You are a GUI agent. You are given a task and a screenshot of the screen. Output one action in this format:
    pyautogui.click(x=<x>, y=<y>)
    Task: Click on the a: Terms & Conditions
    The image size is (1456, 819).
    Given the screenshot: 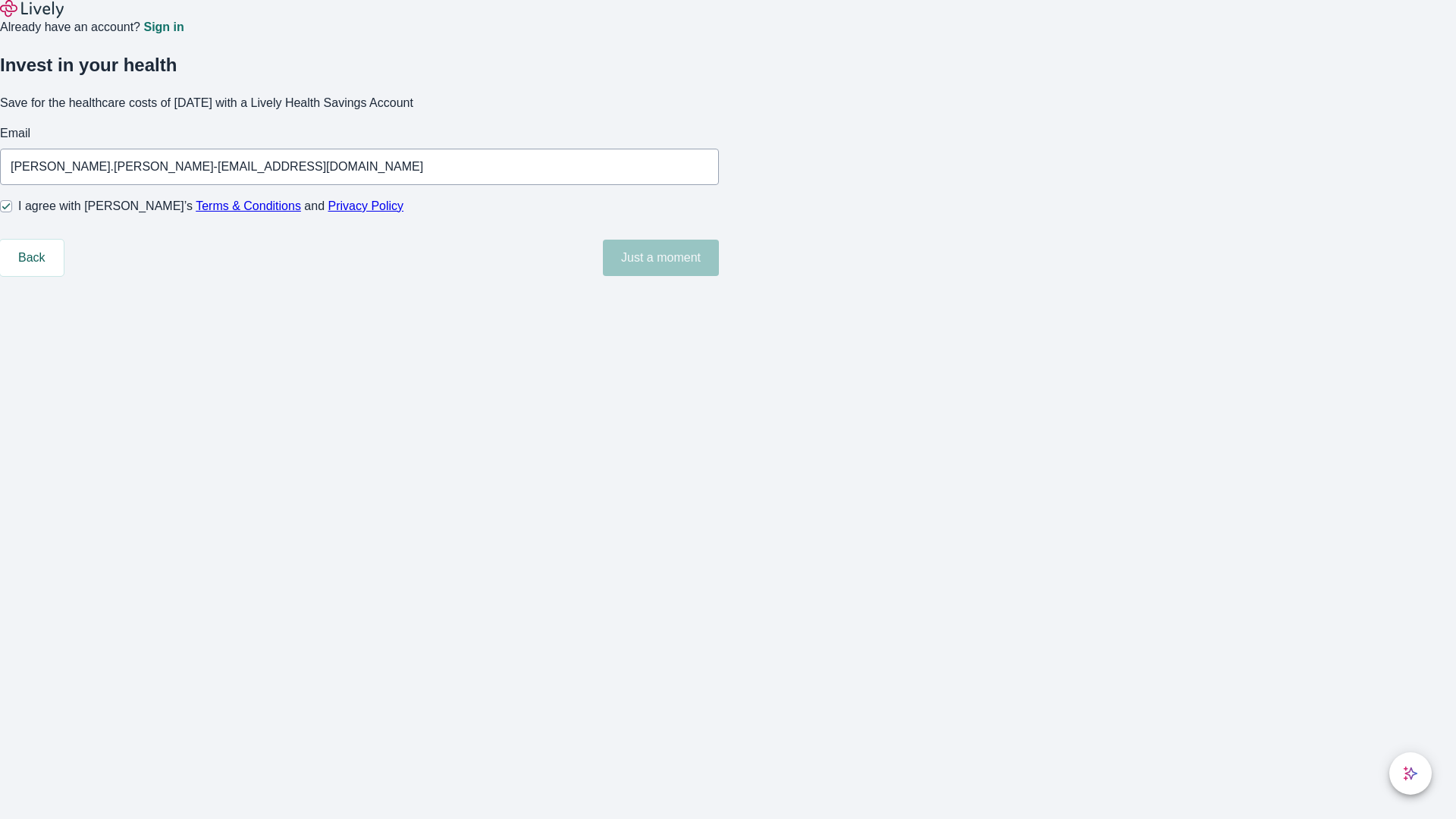 What is the action you would take?
    pyautogui.click(x=248, y=205)
    